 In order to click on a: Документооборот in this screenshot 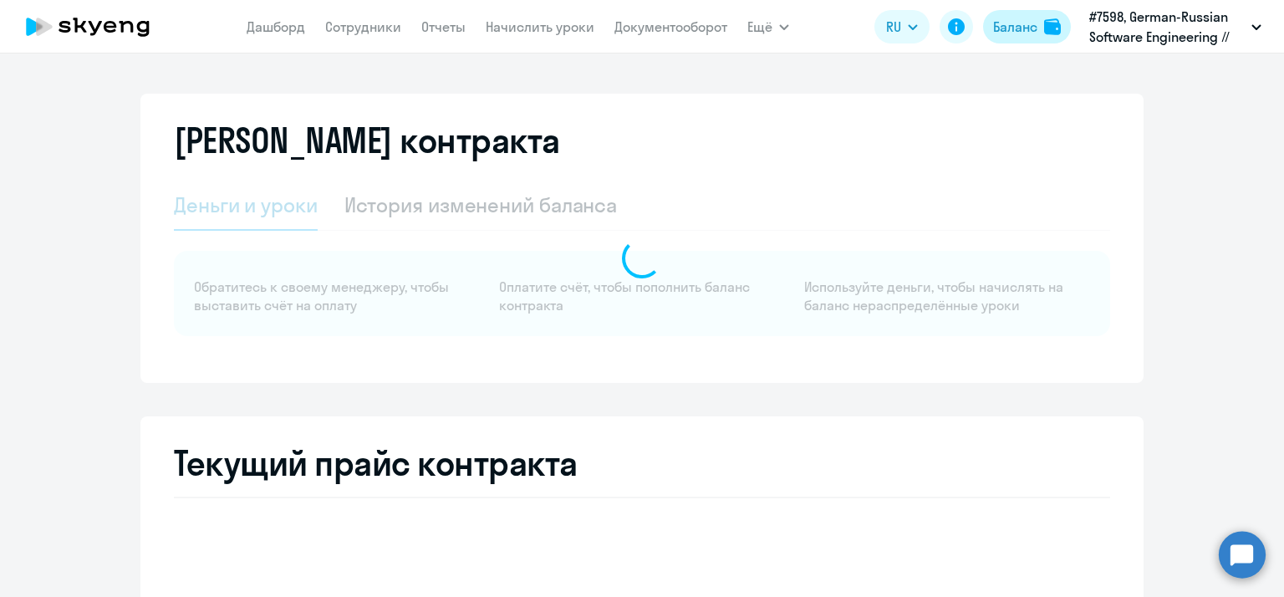, I will do `click(670, 27)`.